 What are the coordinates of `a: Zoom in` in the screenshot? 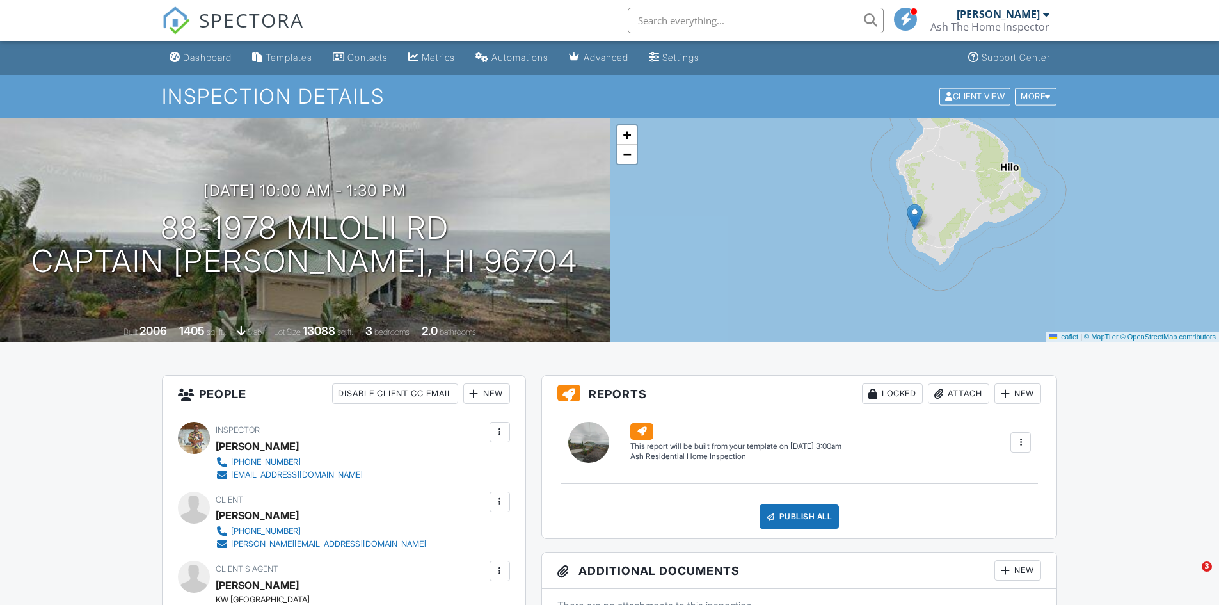 It's located at (627, 135).